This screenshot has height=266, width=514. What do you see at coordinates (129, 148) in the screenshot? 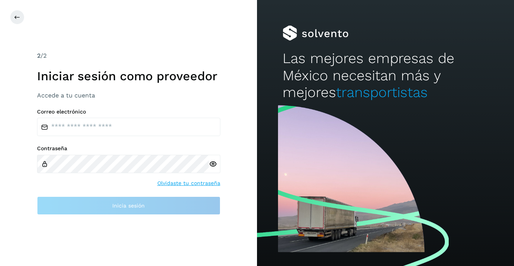
I see `label: Contraseña` at bounding box center [129, 148].